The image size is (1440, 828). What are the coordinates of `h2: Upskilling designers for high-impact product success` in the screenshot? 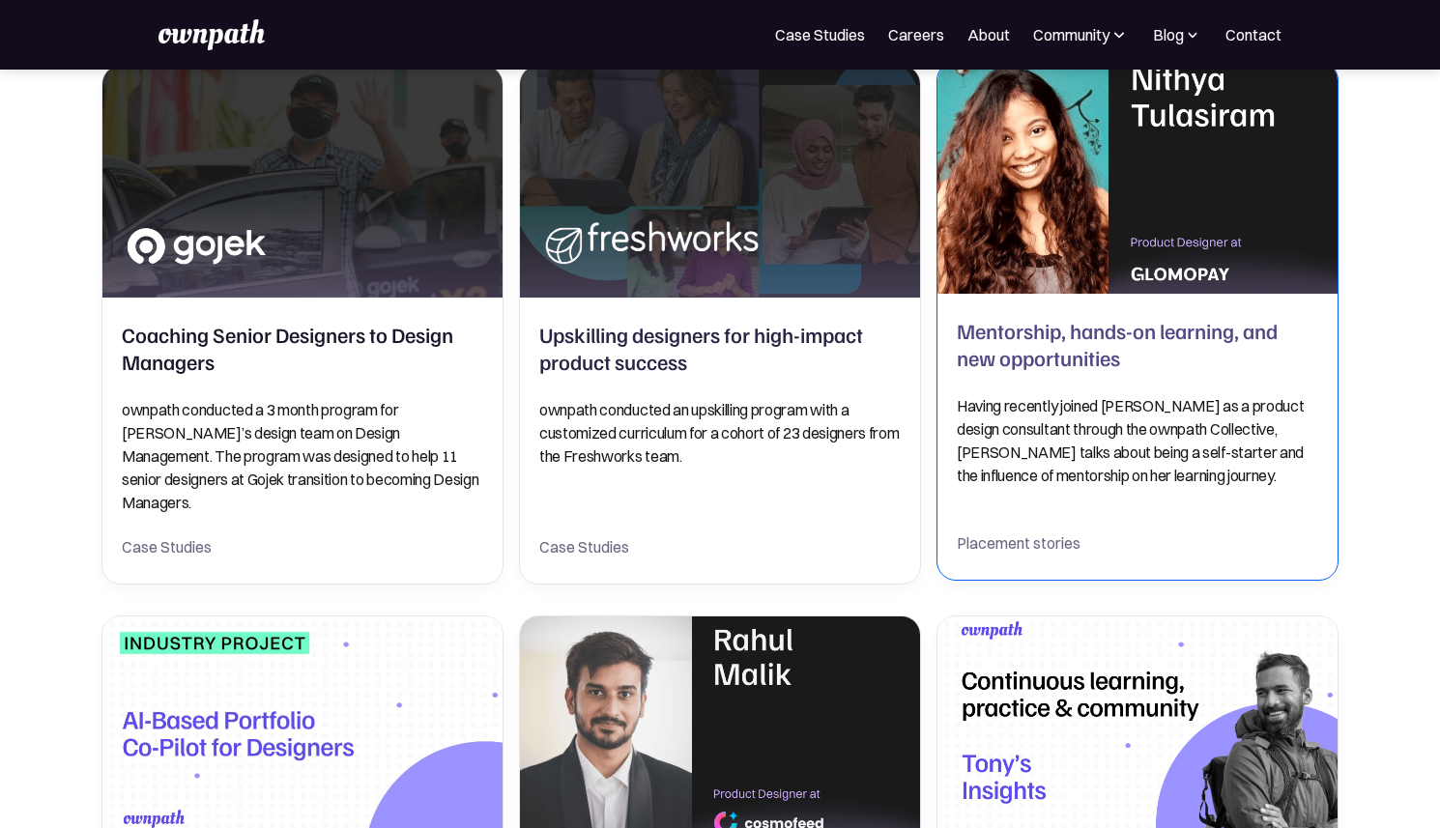 It's located at (720, 348).